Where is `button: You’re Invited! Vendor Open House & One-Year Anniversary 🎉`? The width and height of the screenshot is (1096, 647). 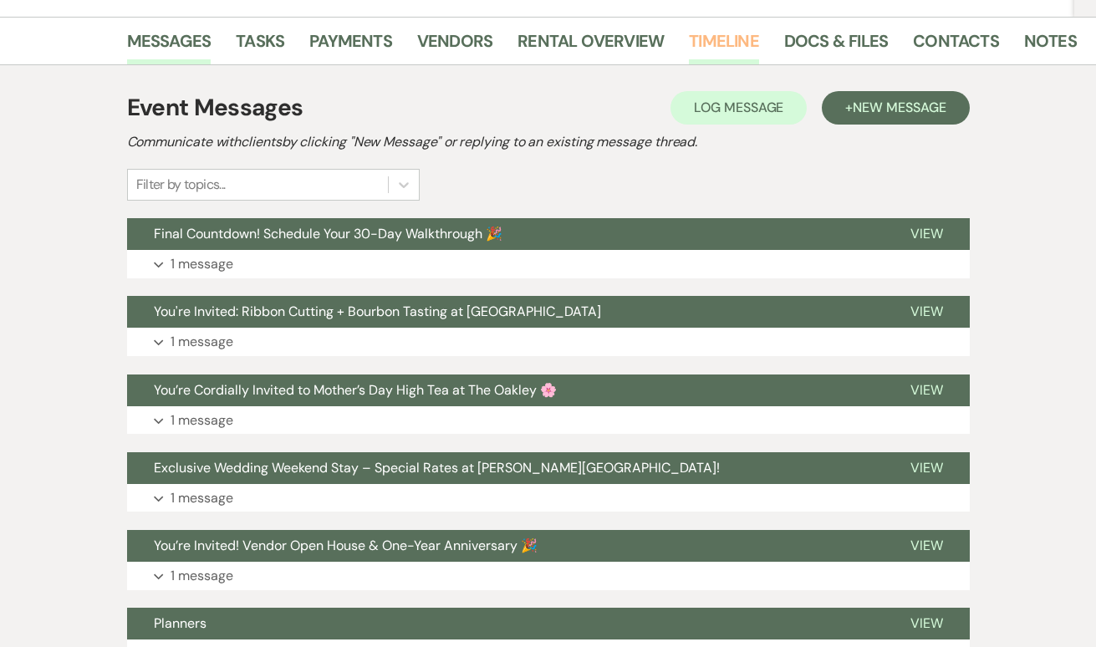
button: You’re Invited! Vendor Open House & One-Year Anniversary 🎉 is located at coordinates (505, 546).